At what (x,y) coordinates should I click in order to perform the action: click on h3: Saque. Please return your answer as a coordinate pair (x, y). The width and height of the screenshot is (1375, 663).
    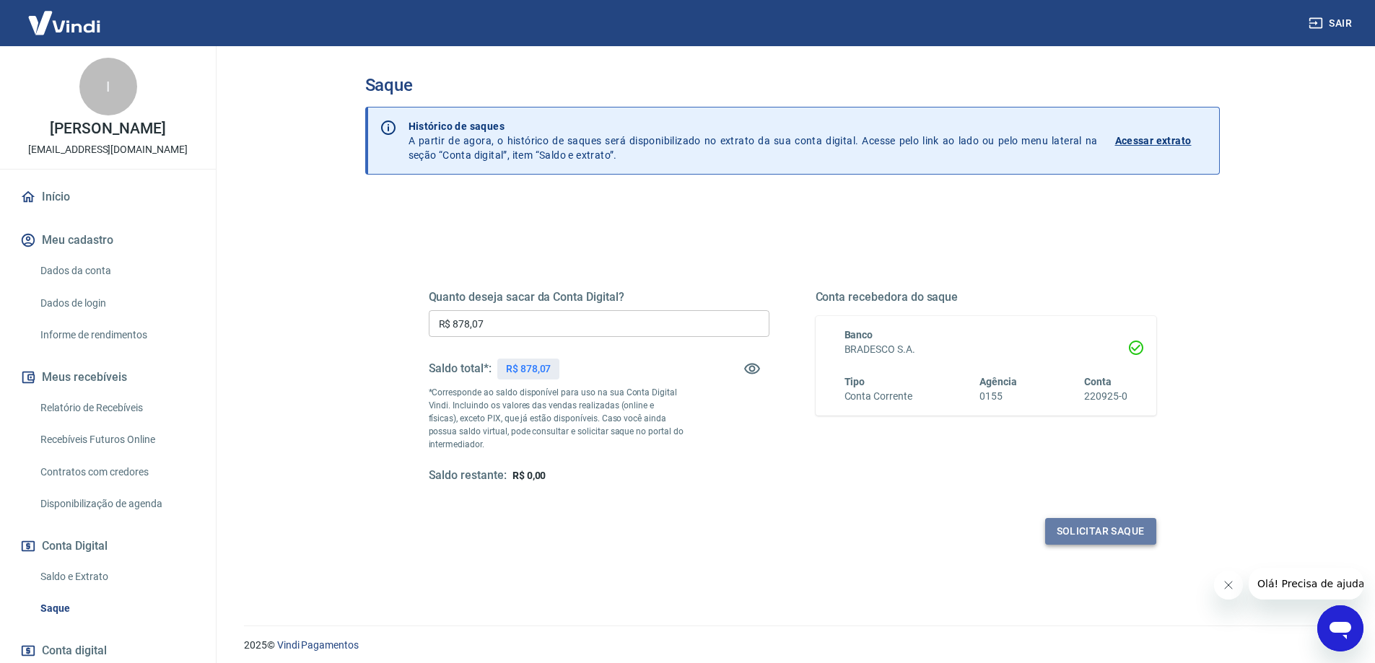
    Looking at the image, I should click on (792, 85).